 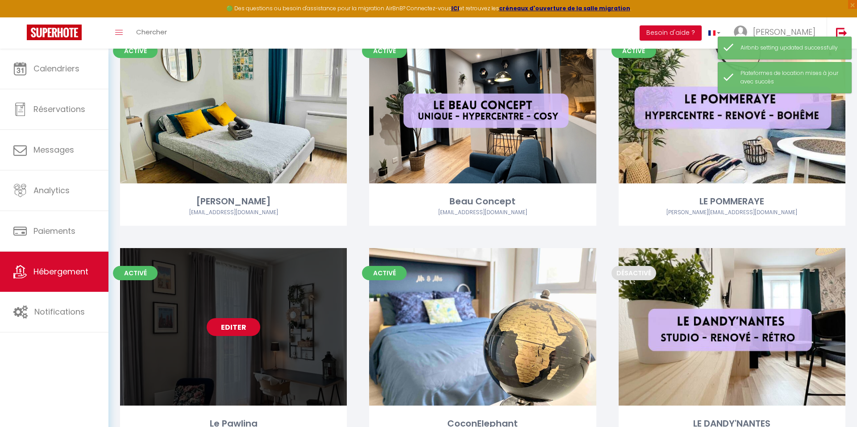 I want to click on span: Désactivé, so click(x=634, y=273).